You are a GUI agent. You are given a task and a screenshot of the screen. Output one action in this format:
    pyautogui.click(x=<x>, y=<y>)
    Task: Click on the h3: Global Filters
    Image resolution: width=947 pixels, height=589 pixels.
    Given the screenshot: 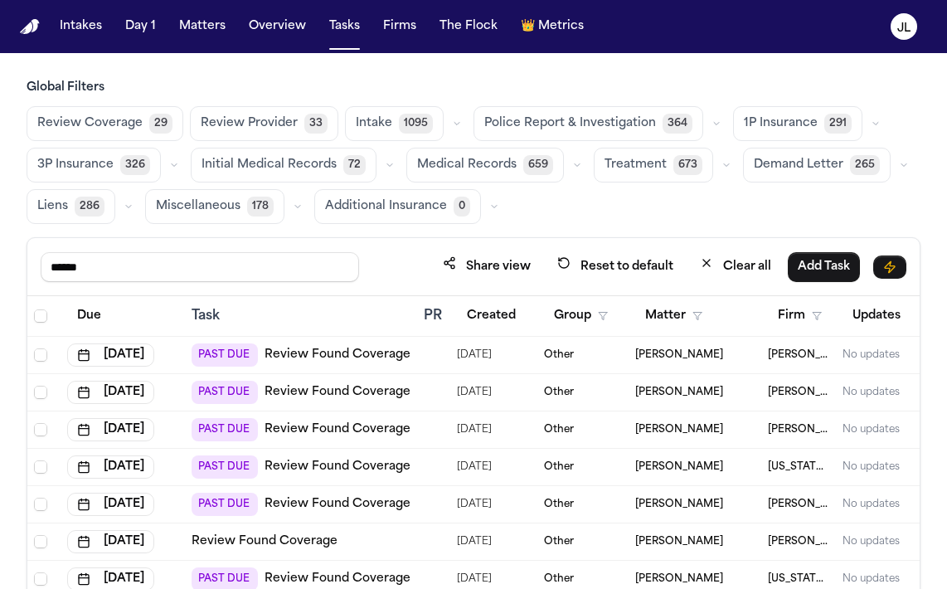 What is the action you would take?
    pyautogui.click(x=473, y=88)
    